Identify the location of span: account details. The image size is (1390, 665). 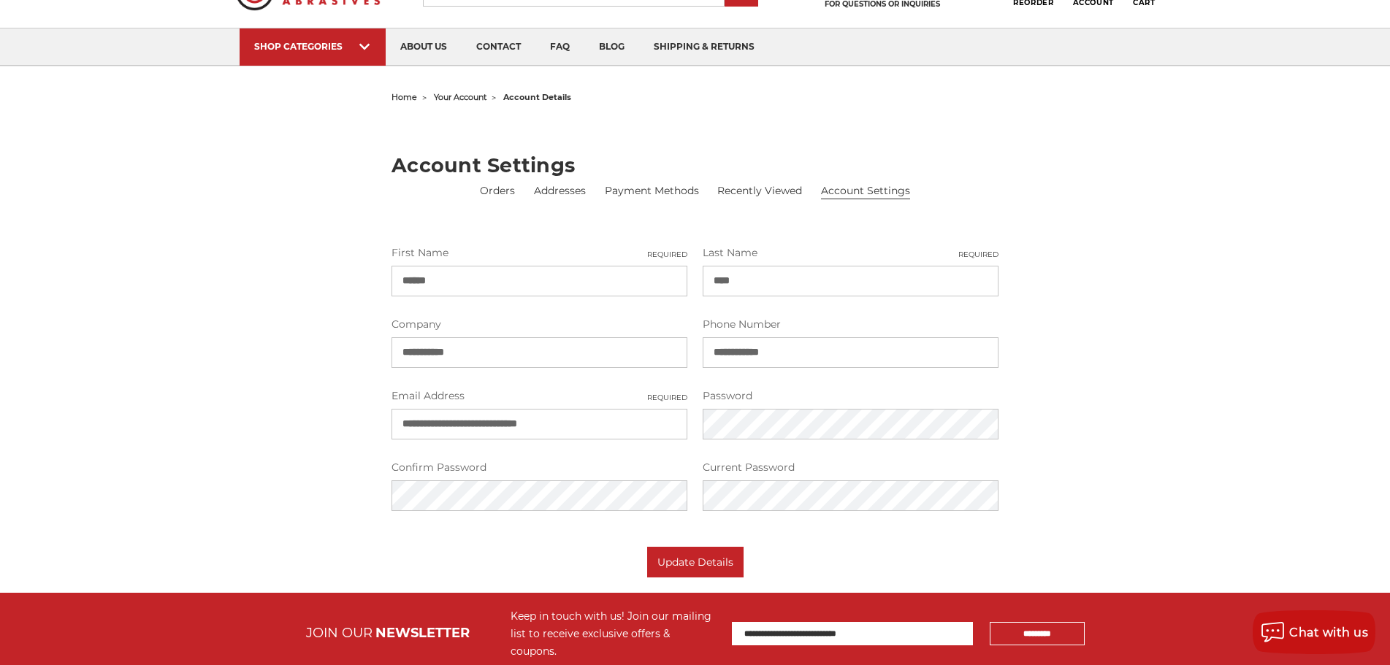
(537, 97).